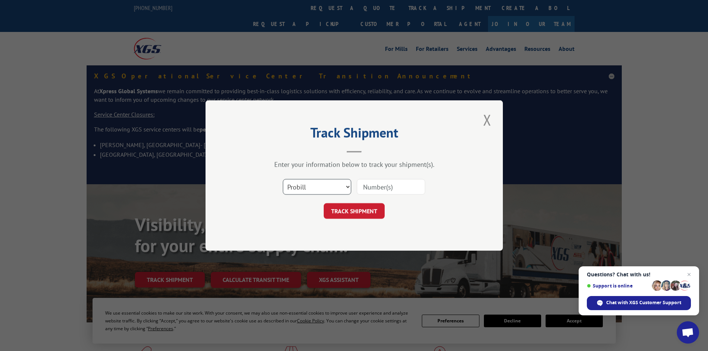  I want to click on button: TRACK SHIPMENT, so click(354, 211).